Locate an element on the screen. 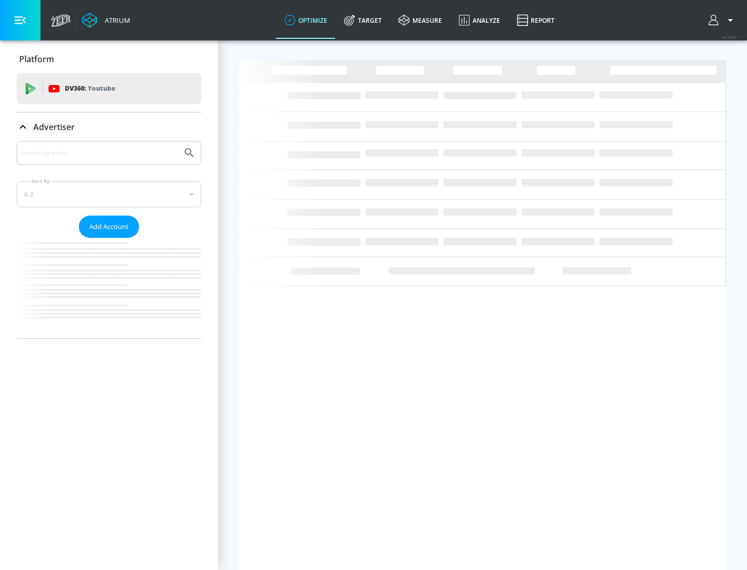 The width and height of the screenshot is (747, 570). p: Youtube is located at coordinates (101, 88).